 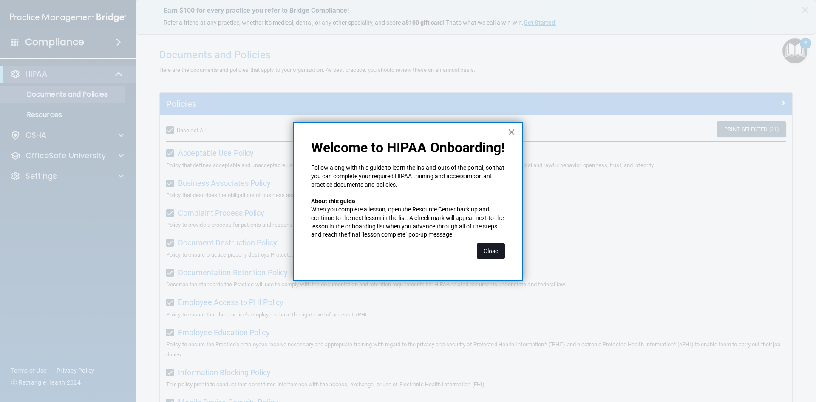 What do you see at coordinates (408, 222) in the screenshot?
I see `p: When you complete a lesson, open the Resource Center back up and continue to the next lesson in t...` at bounding box center [408, 222].